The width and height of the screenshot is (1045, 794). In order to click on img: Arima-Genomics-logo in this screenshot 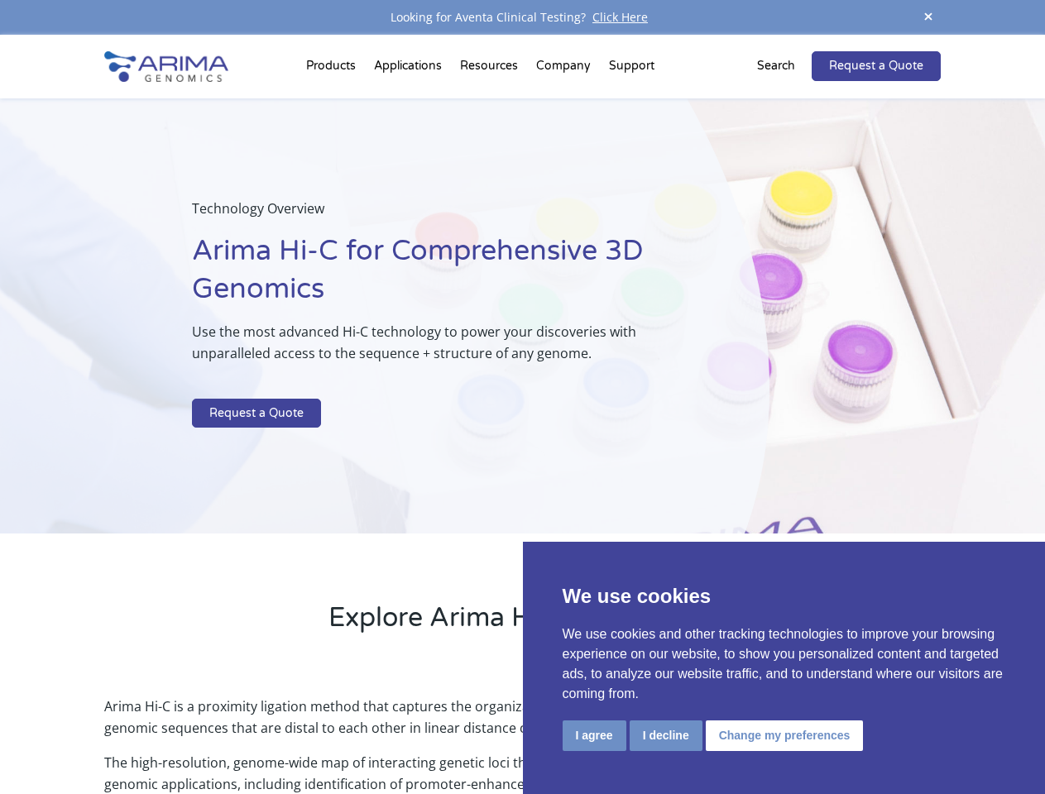, I will do `click(166, 66)`.